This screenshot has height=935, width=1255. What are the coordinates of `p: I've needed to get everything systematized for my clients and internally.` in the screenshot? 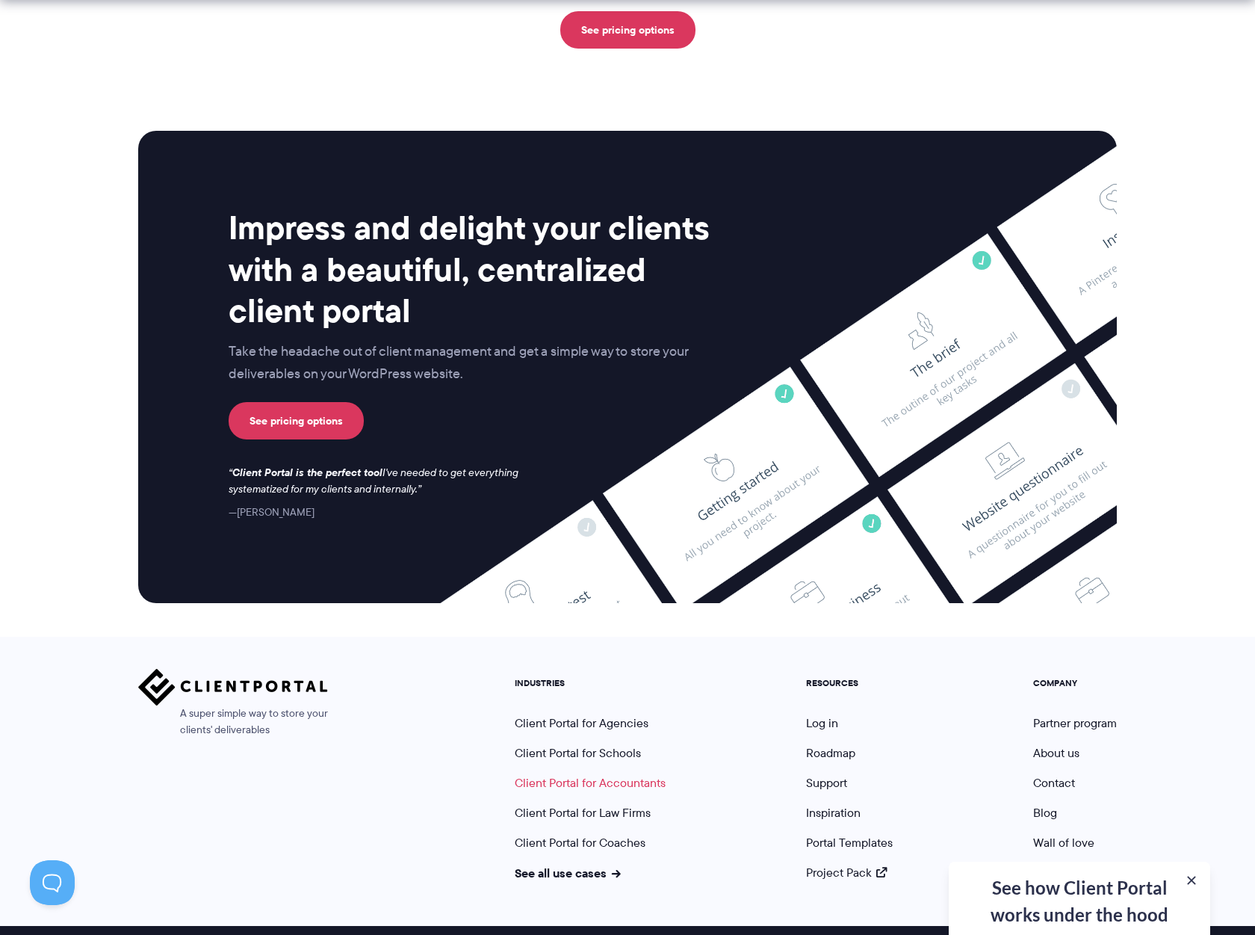 It's located at (381, 481).